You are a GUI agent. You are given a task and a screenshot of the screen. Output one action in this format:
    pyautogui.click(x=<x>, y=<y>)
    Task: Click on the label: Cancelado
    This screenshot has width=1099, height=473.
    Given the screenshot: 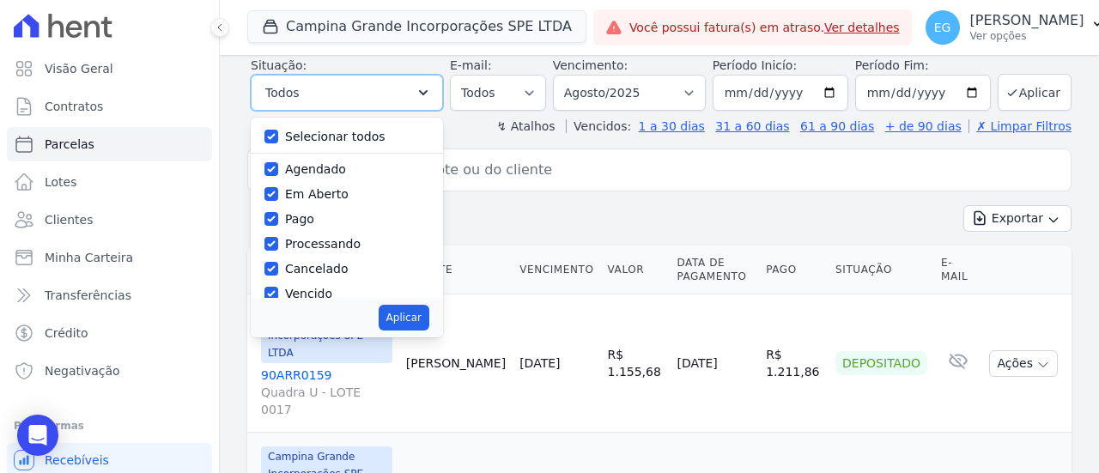 What is the action you would take?
    pyautogui.click(x=316, y=269)
    